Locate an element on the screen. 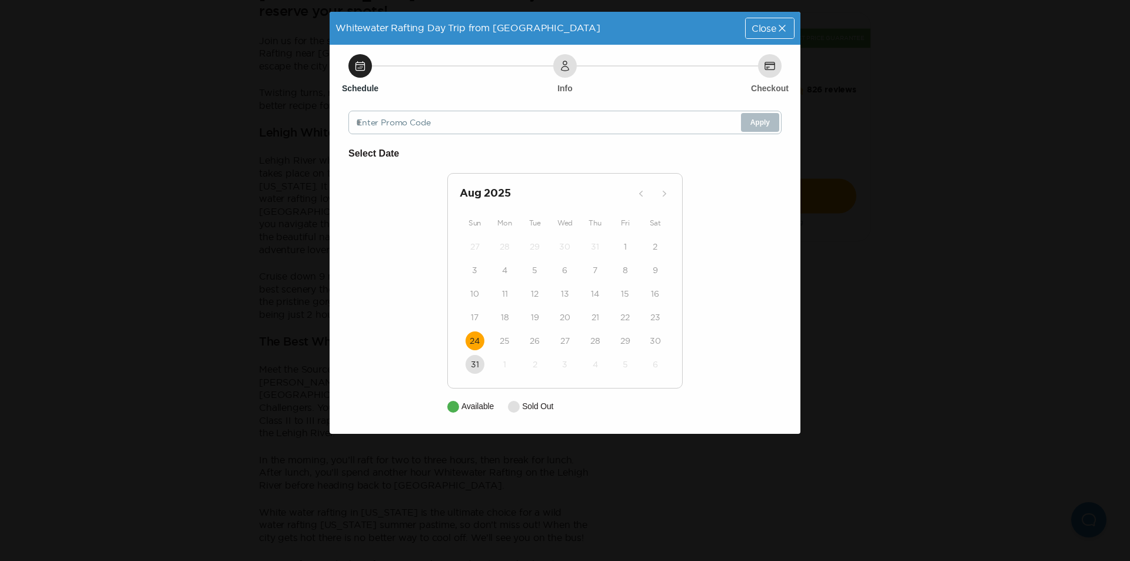 The width and height of the screenshot is (1130, 561). div: Wed is located at coordinates (565, 223).